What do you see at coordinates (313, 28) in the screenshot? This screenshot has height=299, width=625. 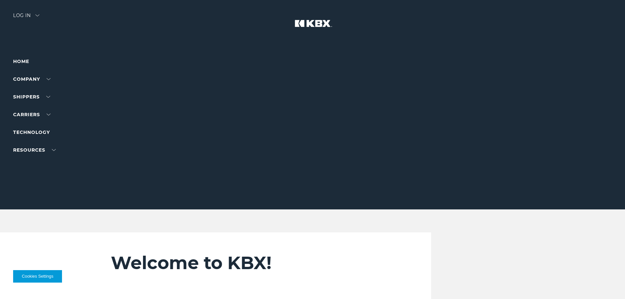 I see `img: kbx logo` at bounding box center [313, 28].